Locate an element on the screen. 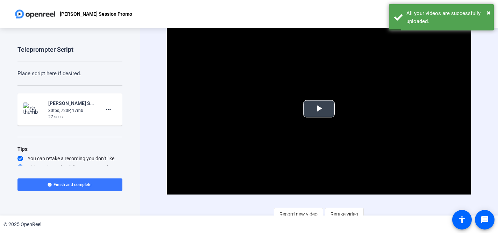 This screenshot has height=233, width=498. div: 27 secs is located at coordinates (72, 117).